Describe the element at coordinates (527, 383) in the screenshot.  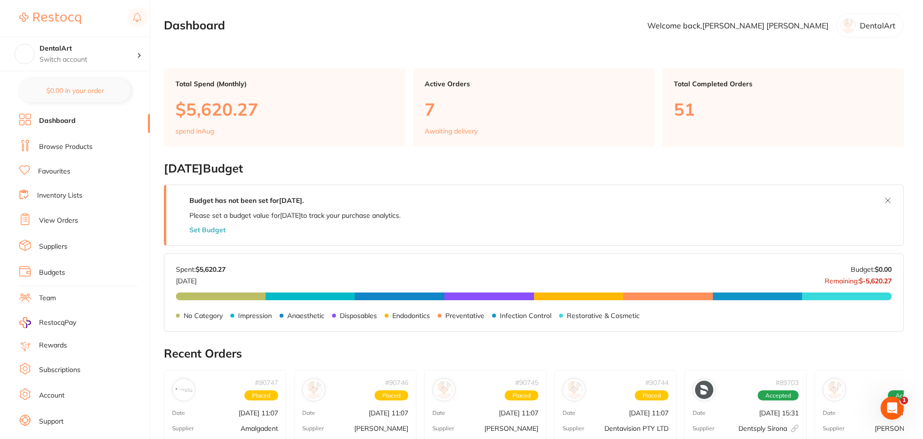
I see `p: # 90745` at that location.